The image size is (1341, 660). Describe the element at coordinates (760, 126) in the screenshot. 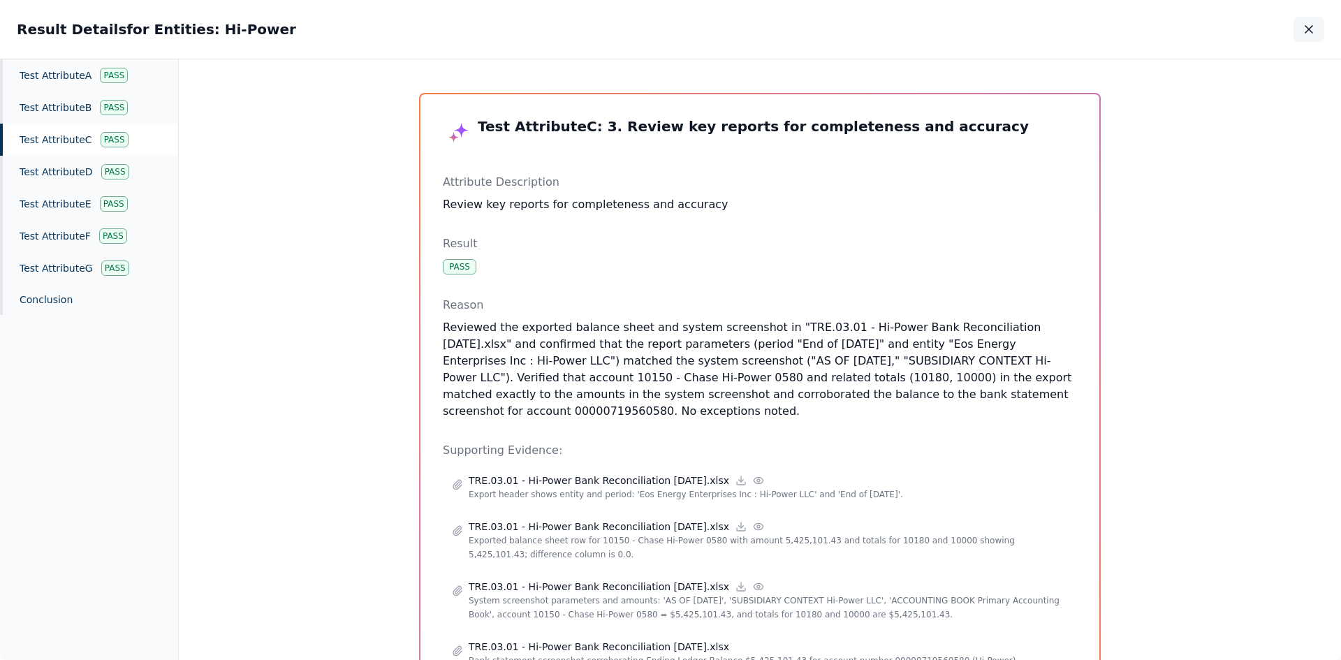

I see `h3: Test Attribute C : 3. Review key reports for completeness and accuracy` at that location.